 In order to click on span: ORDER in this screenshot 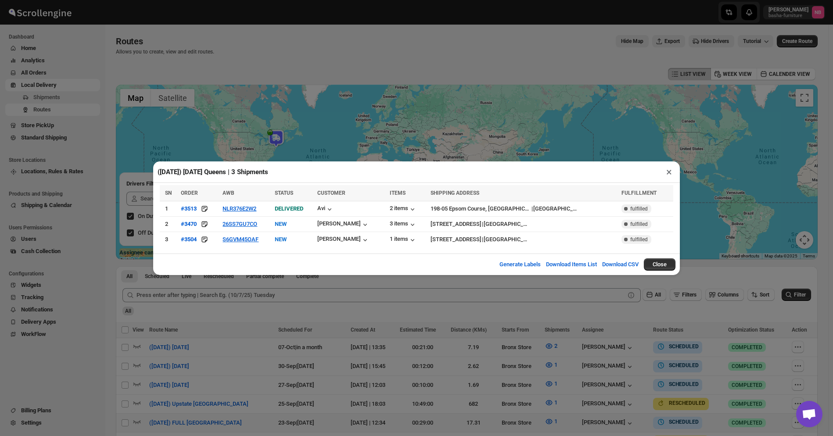, I will do `click(189, 193)`.